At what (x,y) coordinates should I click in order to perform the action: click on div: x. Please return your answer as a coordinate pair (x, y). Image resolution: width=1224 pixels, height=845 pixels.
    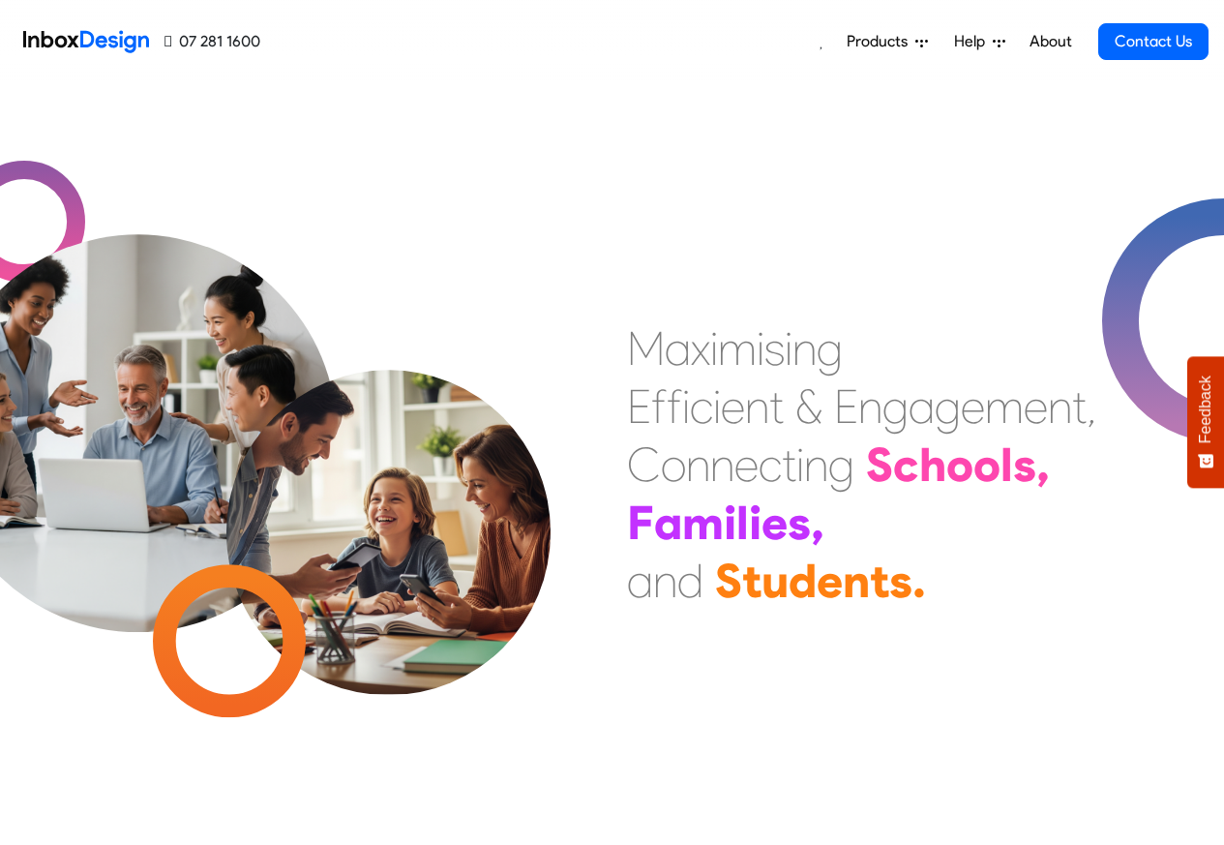
    Looking at the image, I should click on (701, 348).